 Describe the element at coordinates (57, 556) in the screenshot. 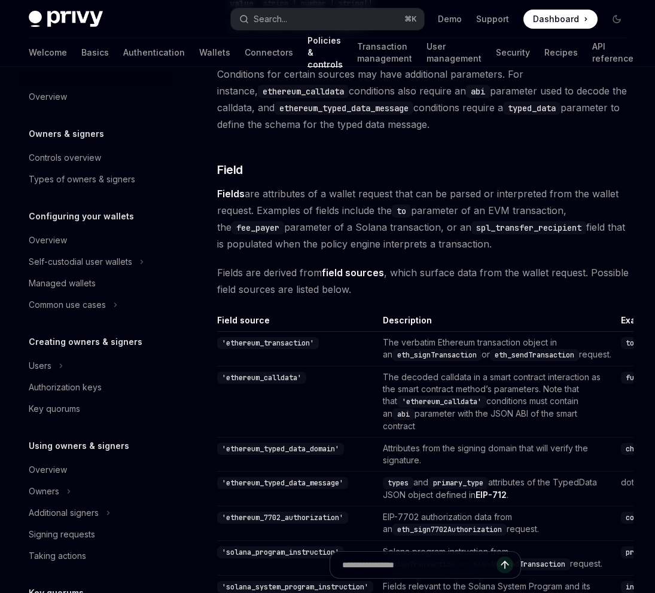

I see `div: Taking actions` at that location.